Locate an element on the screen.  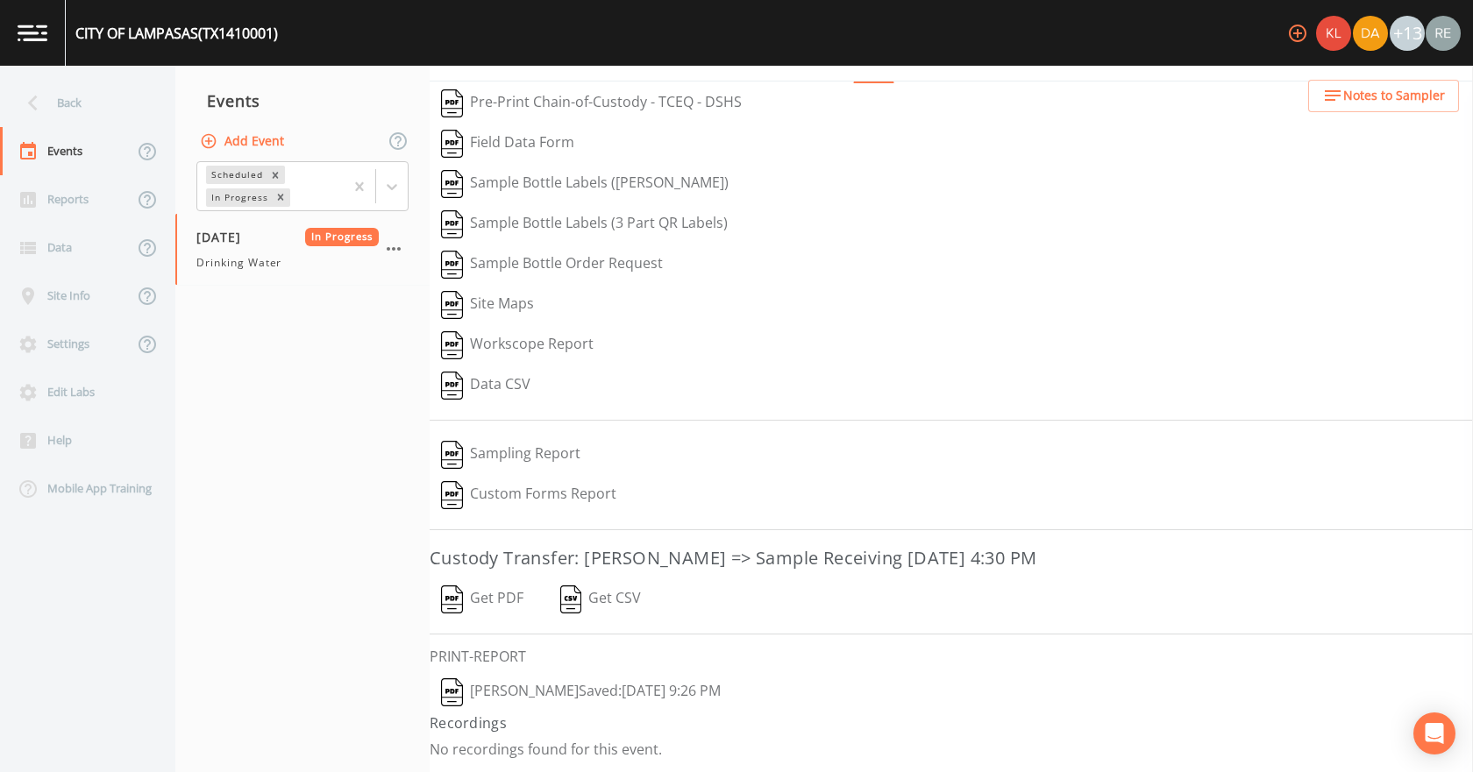
button: Pre-Print Chain-of-Custody - TCEQ - DSHS is located at coordinates (591, 103).